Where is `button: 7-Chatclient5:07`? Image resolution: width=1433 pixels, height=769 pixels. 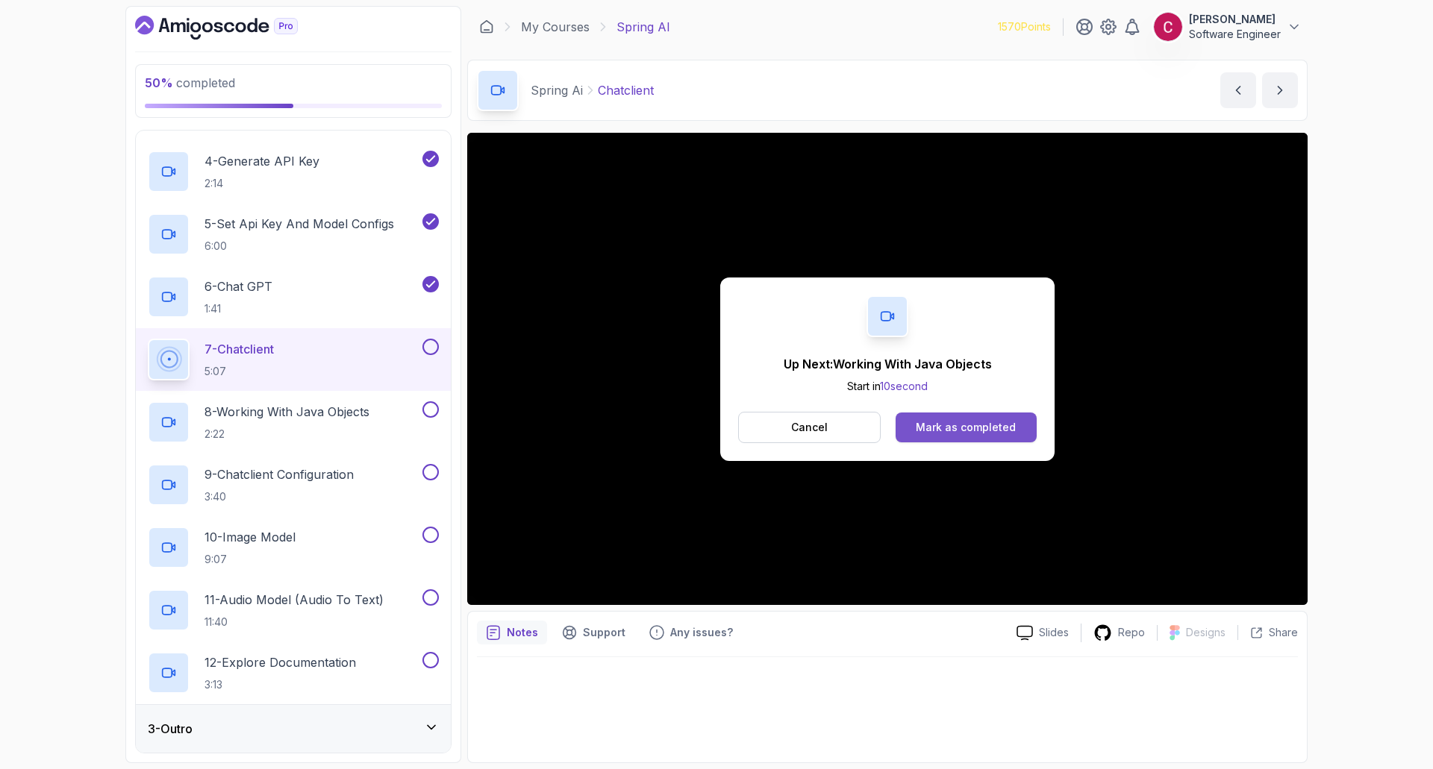 button: 7-Chatclient5:07 is located at coordinates (293, 360).